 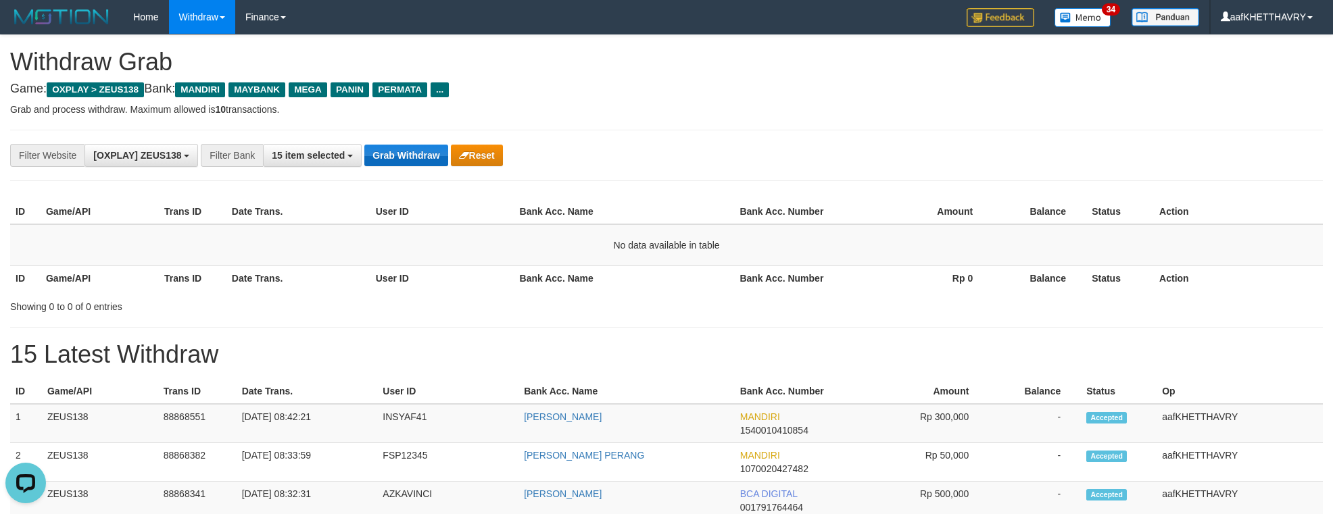 What do you see at coordinates (278, 304) in the screenshot?
I see `div: Showing 0 to 0 of 0 entries` at bounding box center [278, 304].